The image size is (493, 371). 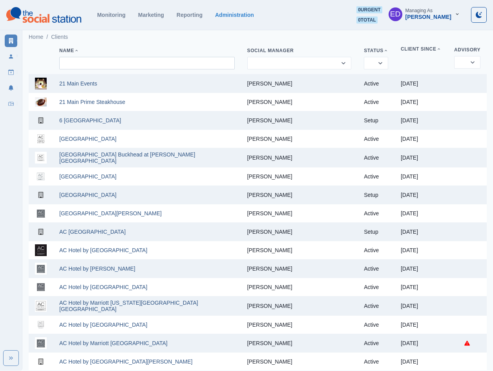 What do you see at coordinates (299, 51) in the screenshot?
I see `div: Social Manager` at bounding box center [299, 51].